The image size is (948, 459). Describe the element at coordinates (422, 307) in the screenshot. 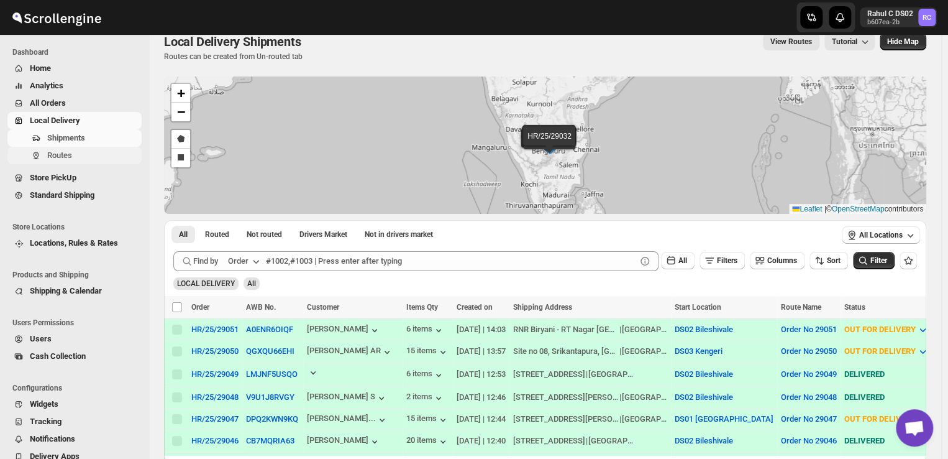

I see `span: Items Qty` at that location.